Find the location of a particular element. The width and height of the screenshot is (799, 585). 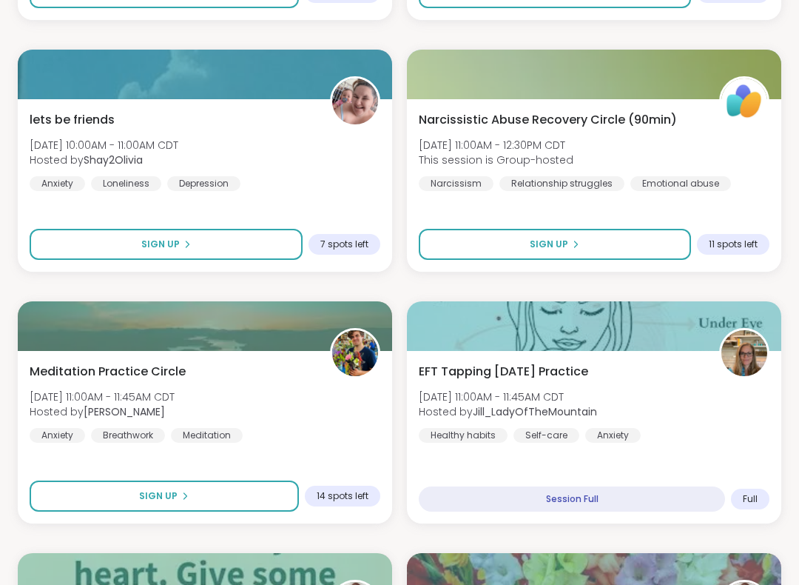

div: Breathwork is located at coordinates (128, 436).